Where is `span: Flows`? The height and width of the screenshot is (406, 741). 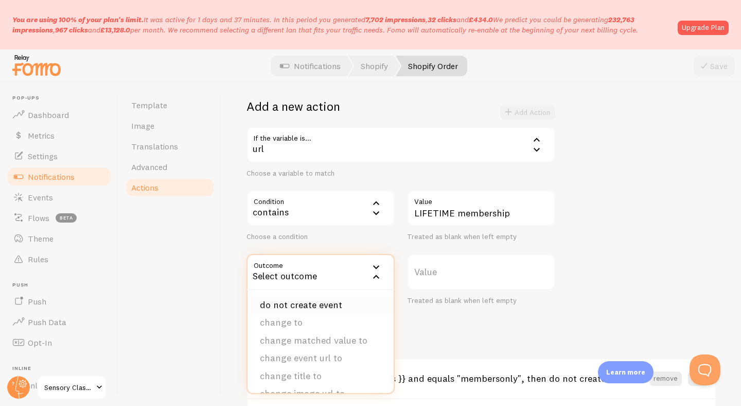 span: Flows is located at coordinates (39, 218).